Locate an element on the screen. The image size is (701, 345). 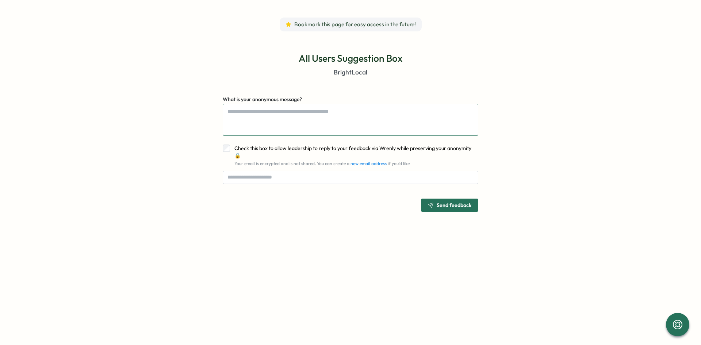
p: BrightLocal is located at coordinates (351, 72).